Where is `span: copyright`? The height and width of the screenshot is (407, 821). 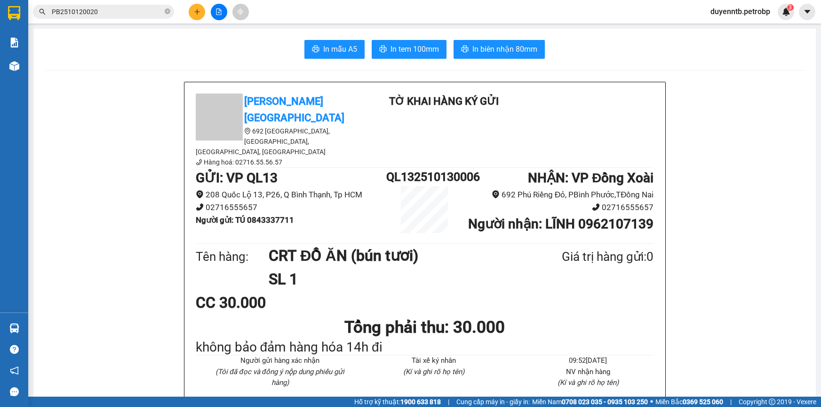
span: copyright is located at coordinates (772, 402).